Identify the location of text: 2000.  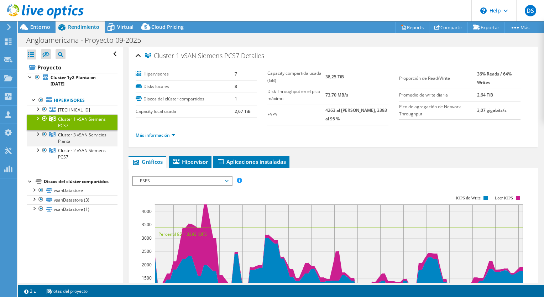
(147, 265).